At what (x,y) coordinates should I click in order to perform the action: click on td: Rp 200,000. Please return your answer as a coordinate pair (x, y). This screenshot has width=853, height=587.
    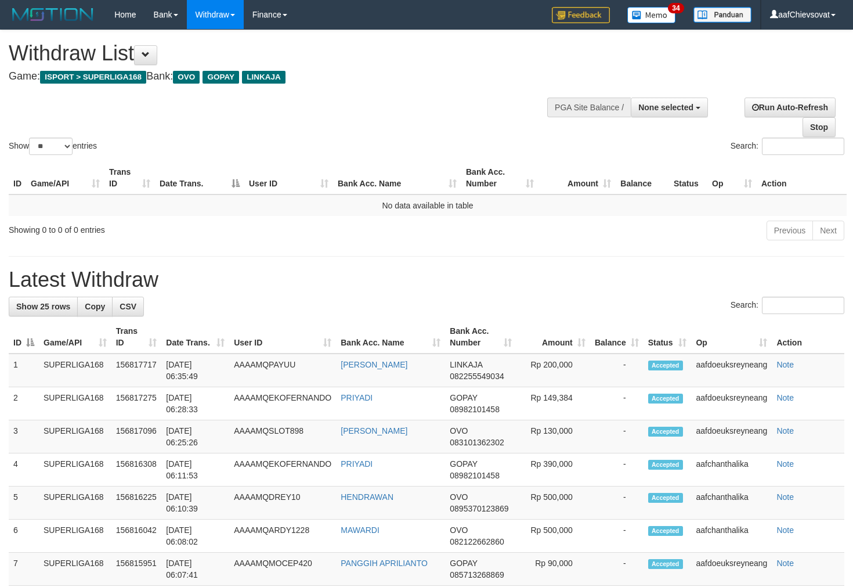
    Looking at the image, I should click on (553, 370).